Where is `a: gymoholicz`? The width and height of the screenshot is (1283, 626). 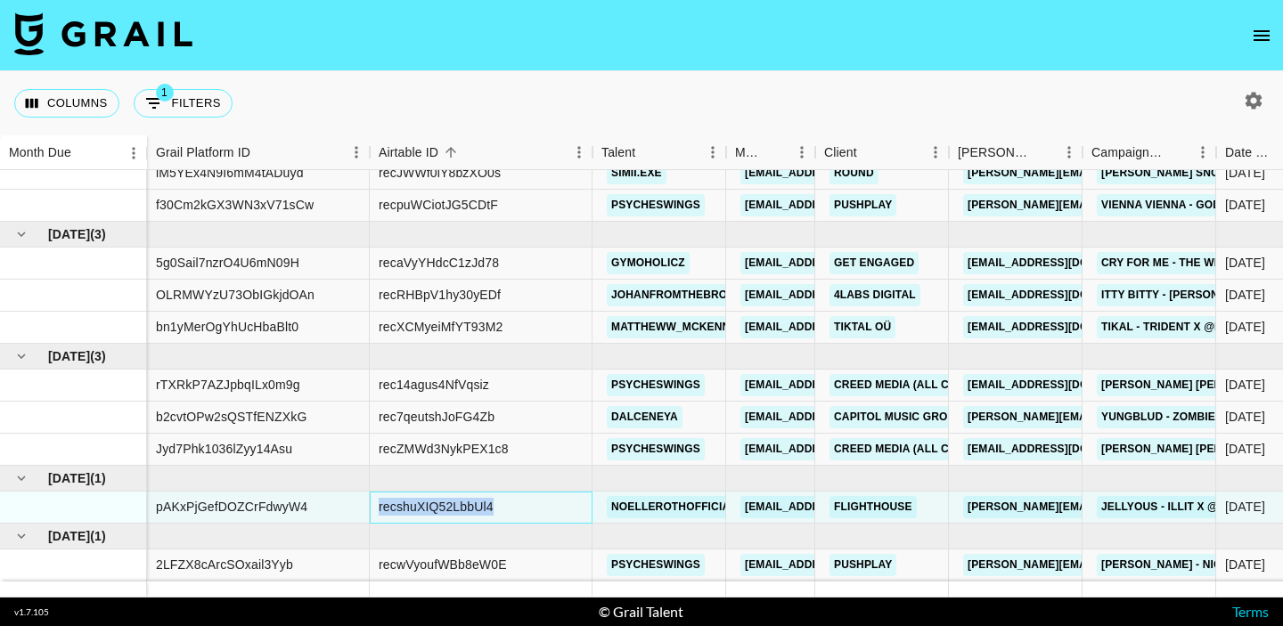
a: gymoholicz is located at coordinates (648, 263).